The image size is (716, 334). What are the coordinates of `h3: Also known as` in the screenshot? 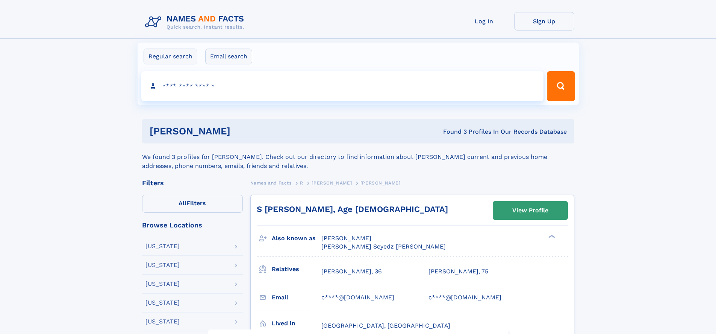 It's located at (297, 238).